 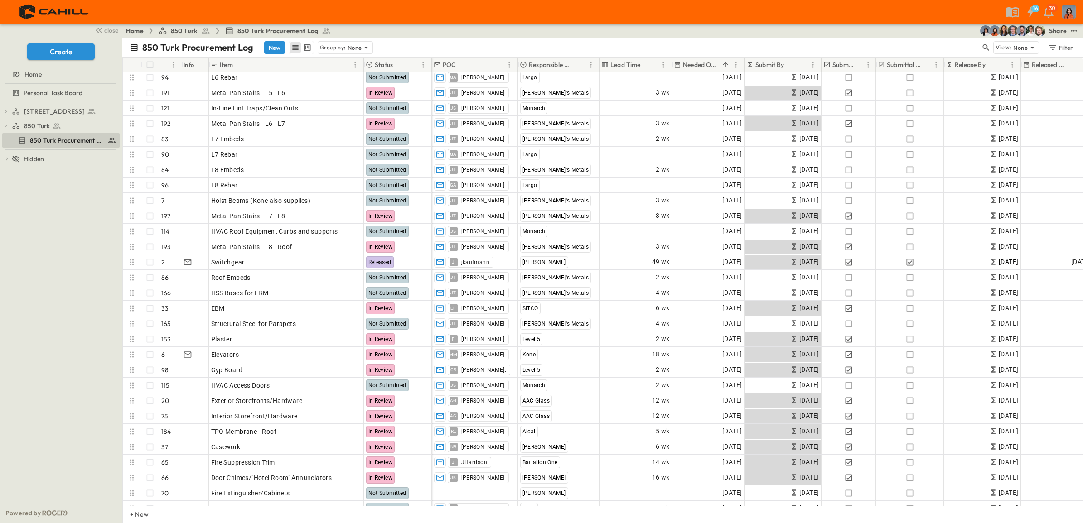 I want to click on span: close, so click(x=111, y=30).